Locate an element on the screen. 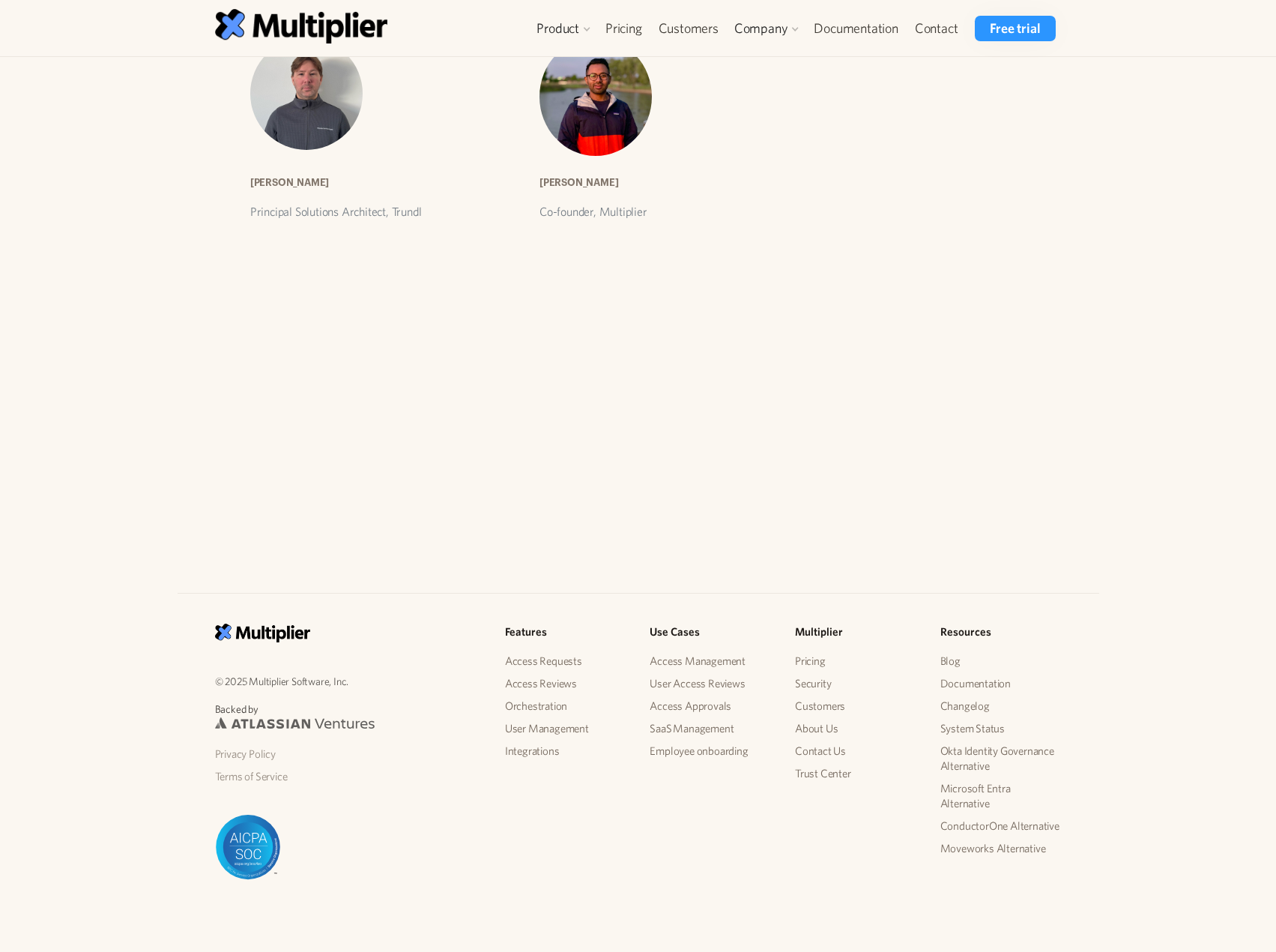  a: Access Approvals is located at coordinates (711, 706).